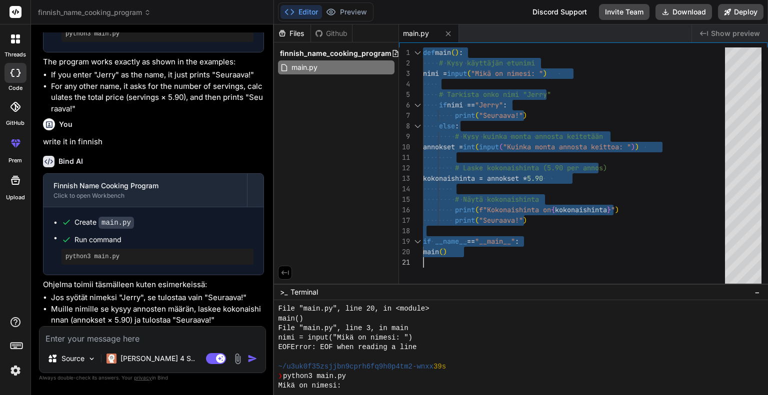  Describe the element at coordinates (489, 105) in the screenshot. I see `span: "Jerry"` at that location.